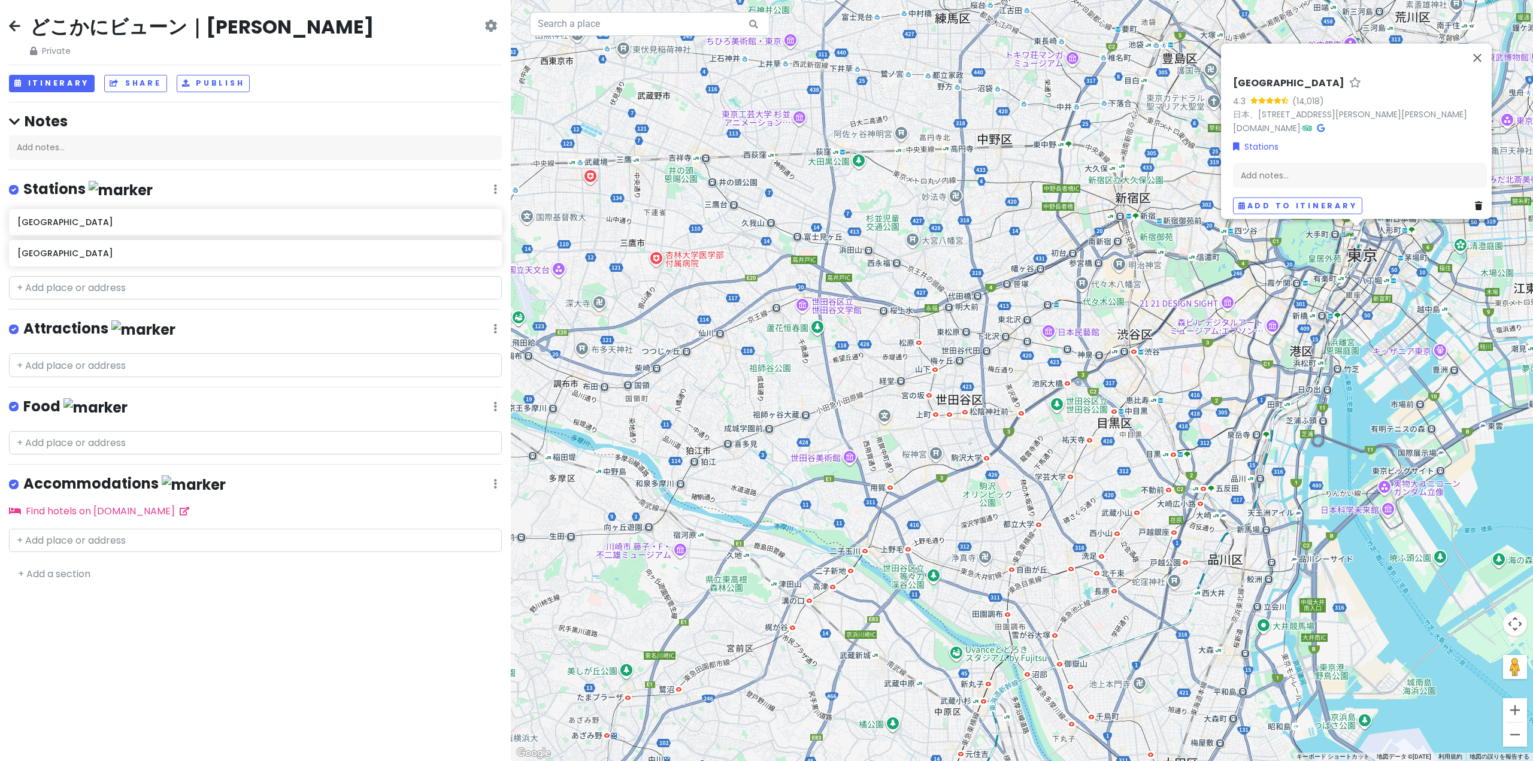  What do you see at coordinates (1477, 57) in the screenshot?
I see `button: 閉じる` at bounding box center [1477, 57].